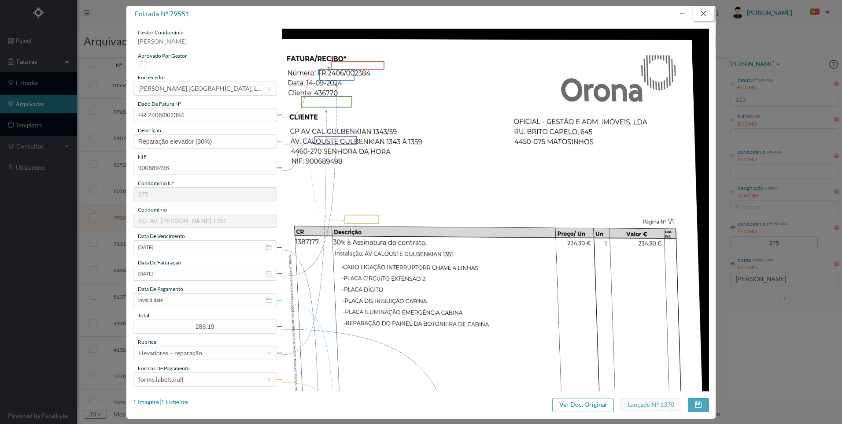  Describe the element at coordinates (147, 341) in the screenshot. I see `span: rubrica` at that location.